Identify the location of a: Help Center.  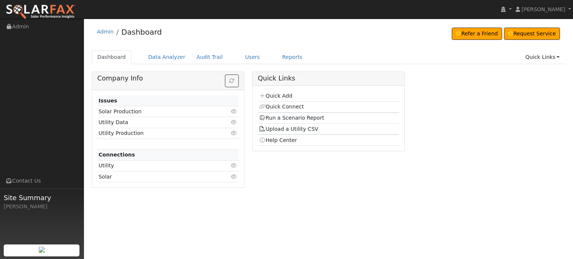
(278, 140).